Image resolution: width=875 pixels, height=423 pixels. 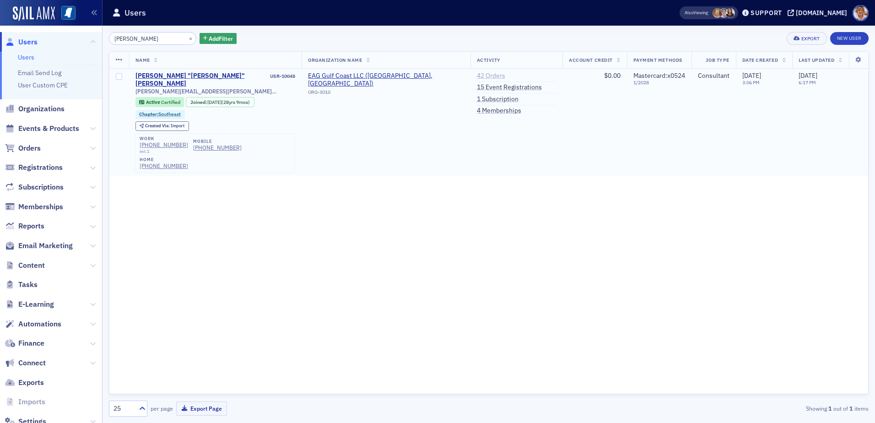 I want to click on time: 3:06 PM, so click(x=751, y=82).